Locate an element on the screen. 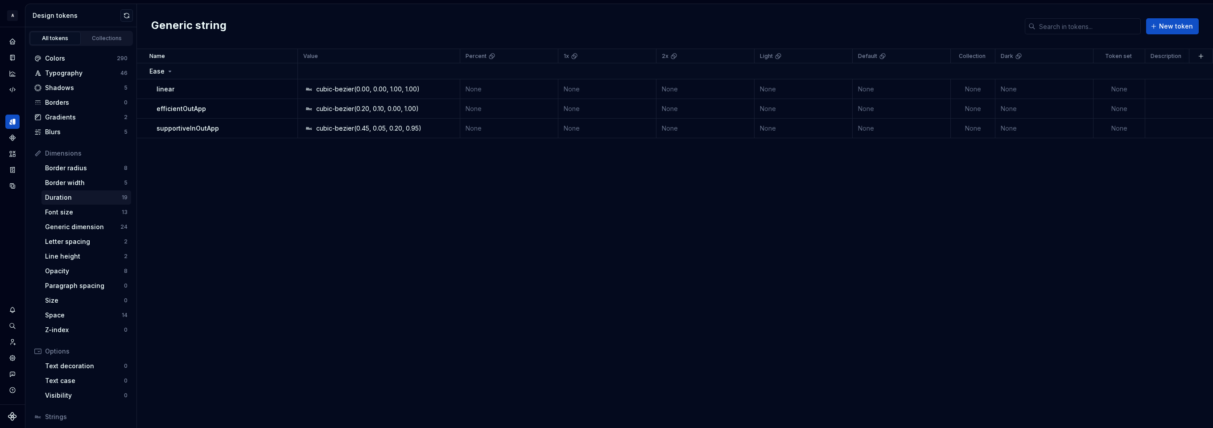  p: Dark is located at coordinates (1007, 56).